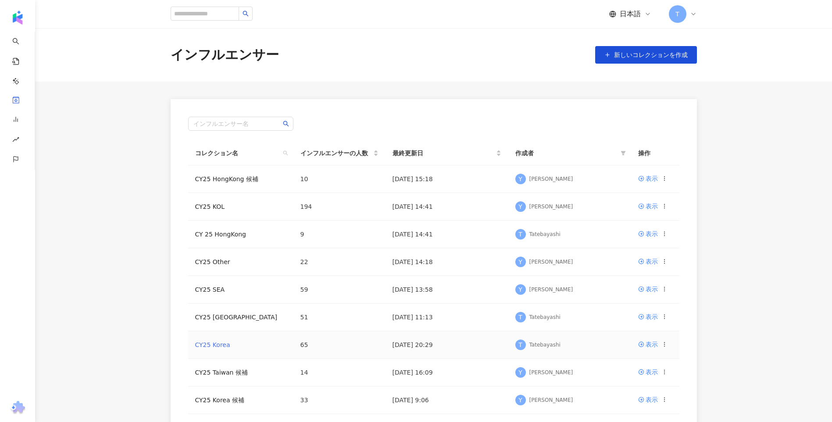  What do you see at coordinates (227, 179) in the screenshot?
I see `a: CY25 HongKong 候補` at bounding box center [227, 179].